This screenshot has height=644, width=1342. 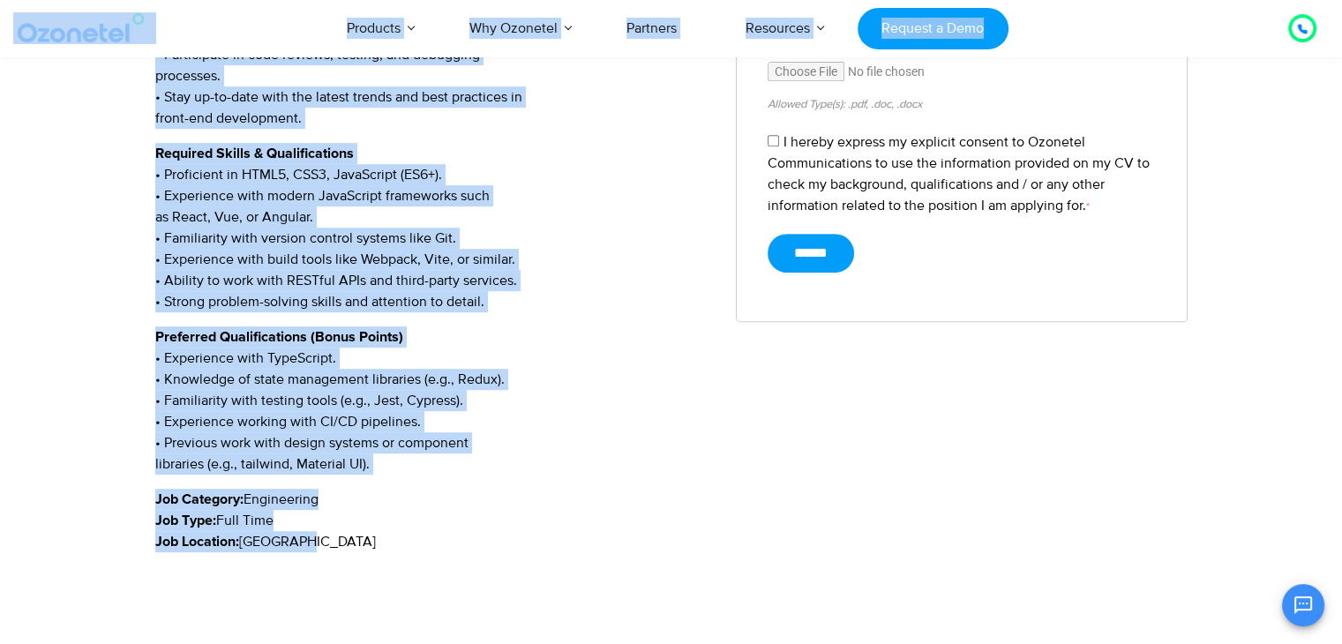 I want to click on strong: Preferred Qualifications (Bonus Points), so click(x=279, y=337).